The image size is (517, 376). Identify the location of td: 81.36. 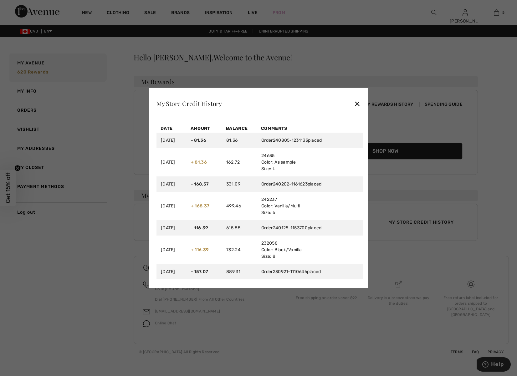
(239, 140).